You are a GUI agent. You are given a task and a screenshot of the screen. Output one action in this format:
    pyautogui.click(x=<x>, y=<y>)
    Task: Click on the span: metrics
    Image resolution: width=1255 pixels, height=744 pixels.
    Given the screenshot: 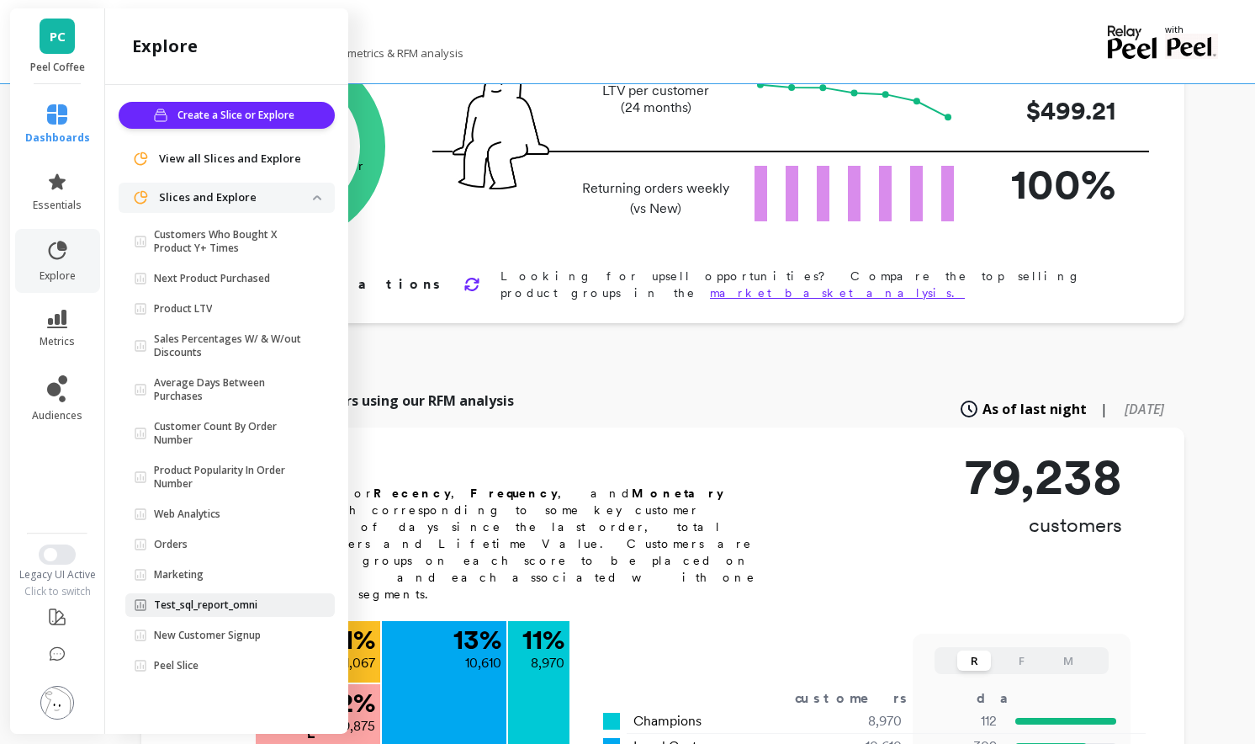 What is the action you would take?
    pyautogui.click(x=57, y=342)
    